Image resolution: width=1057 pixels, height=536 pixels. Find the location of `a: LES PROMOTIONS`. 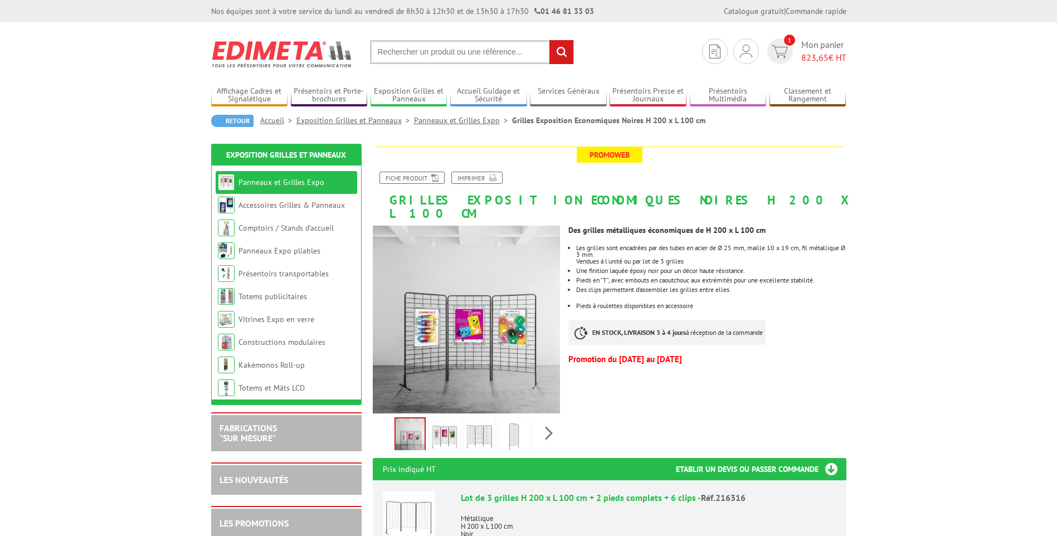

a: LES PROMOTIONS is located at coordinates (254, 523).